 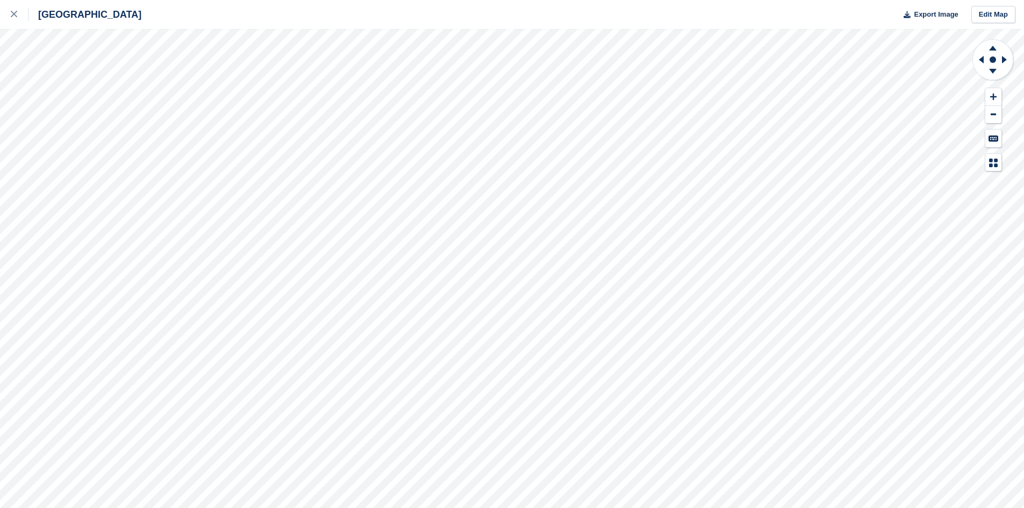 I want to click on span: Export Image, so click(x=936, y=15).